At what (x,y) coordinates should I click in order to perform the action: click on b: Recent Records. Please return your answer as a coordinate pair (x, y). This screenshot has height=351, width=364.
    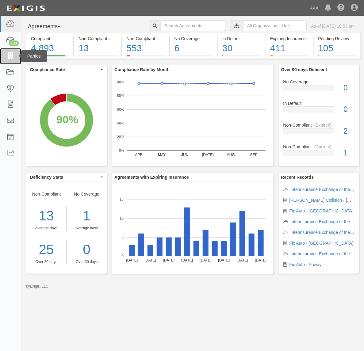
    Looking at the image, I should click on (297, 177).